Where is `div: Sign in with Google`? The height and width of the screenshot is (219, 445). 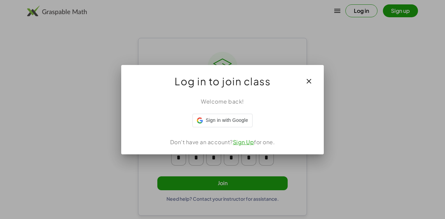
div: Sign in with Google is located at coordinates (222, 120).